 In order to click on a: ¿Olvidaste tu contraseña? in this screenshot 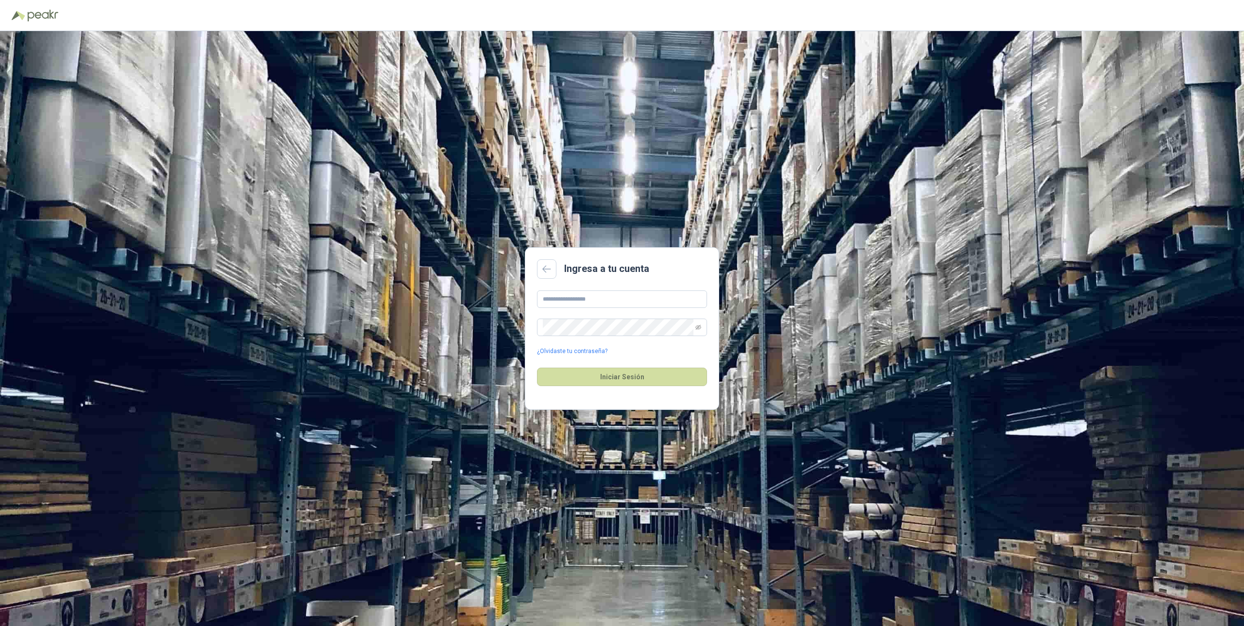, I will do `click(572, 351)`.